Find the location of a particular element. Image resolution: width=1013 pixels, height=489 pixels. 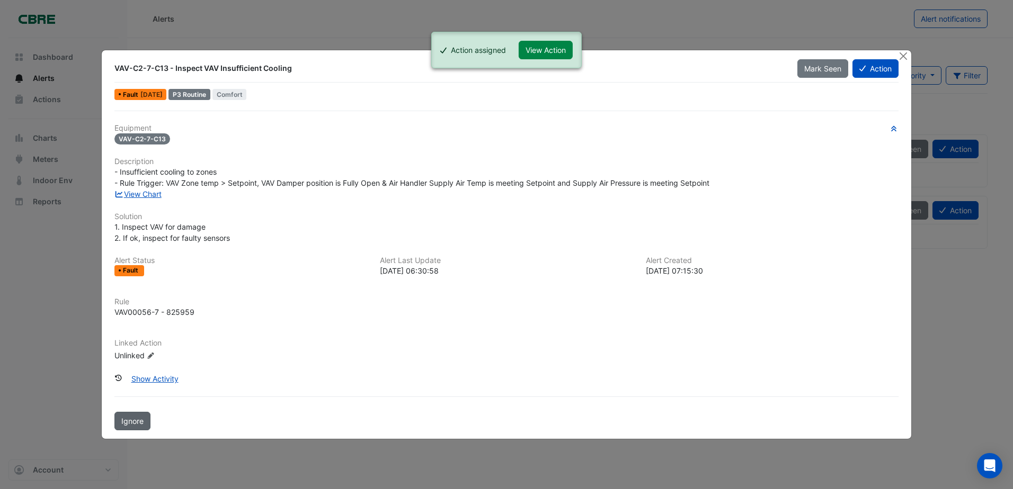

h6: Alert Created is located at coordinates (772, 261).